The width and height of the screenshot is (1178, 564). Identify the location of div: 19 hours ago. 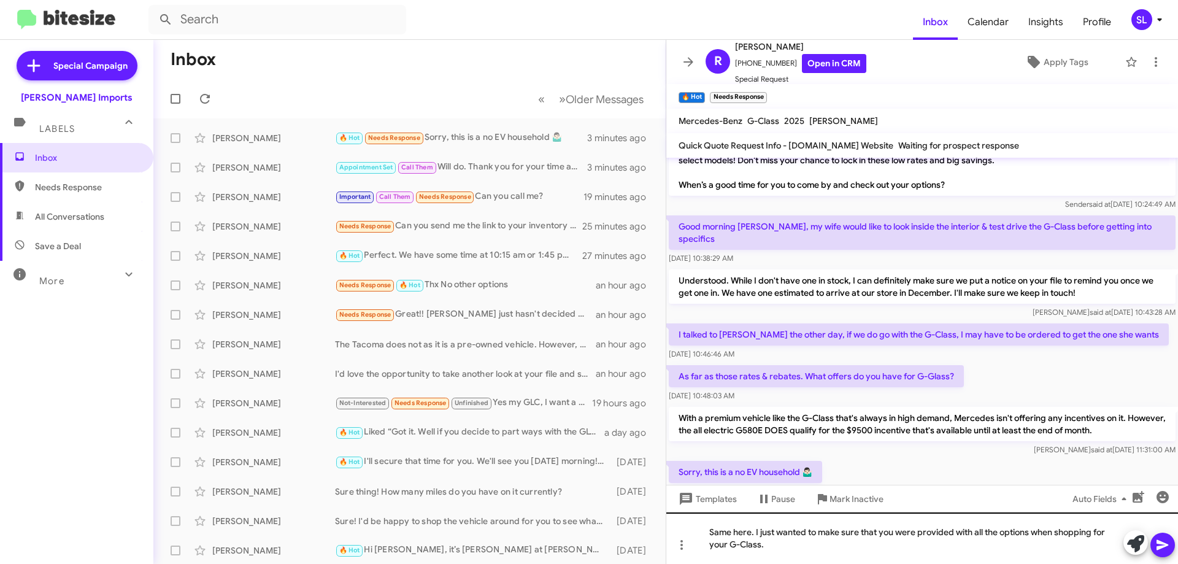
(624, 403).